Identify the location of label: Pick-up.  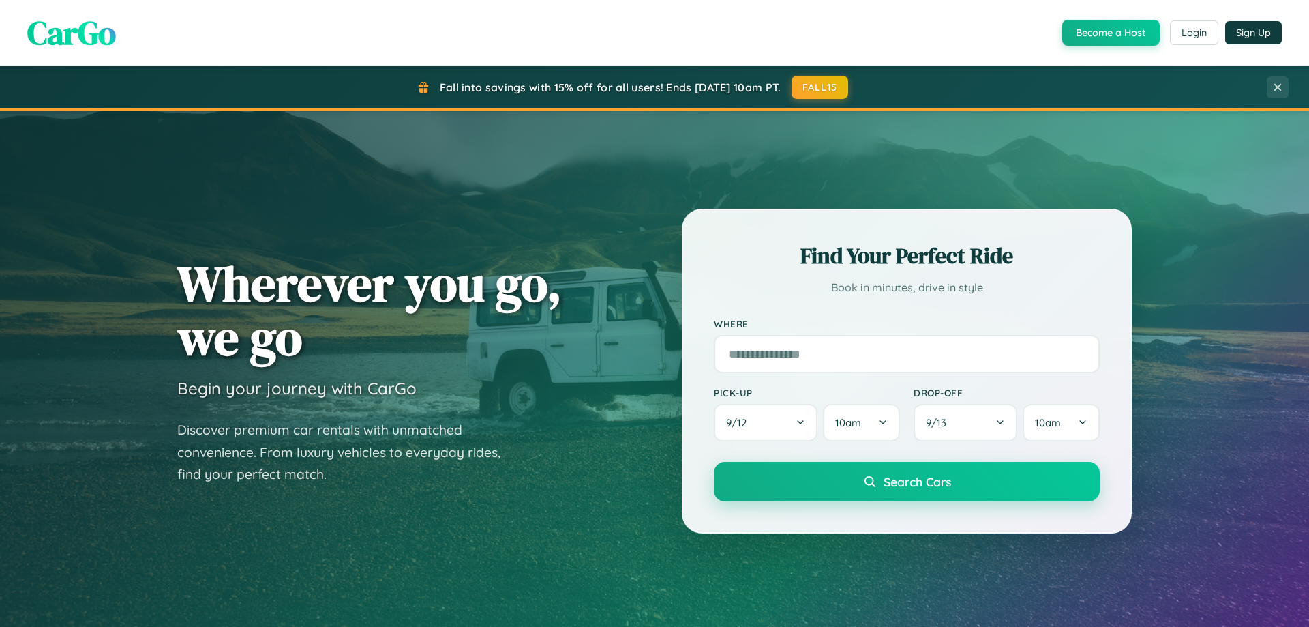
(807, 392).